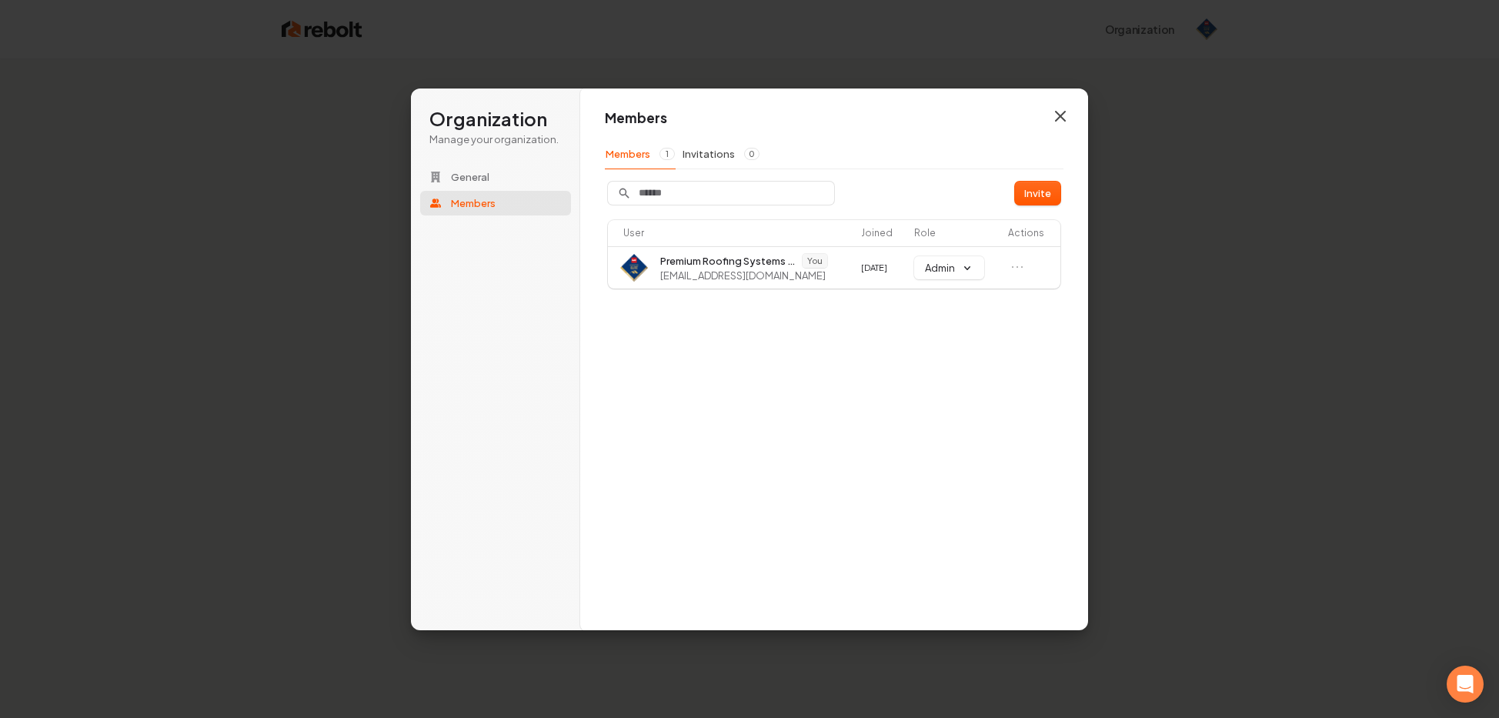 The width and height of the screenshot is (1499, 718). Describe the element at coordinates (496, 119) in the screenshot. I see `h1: Organization` at that location.